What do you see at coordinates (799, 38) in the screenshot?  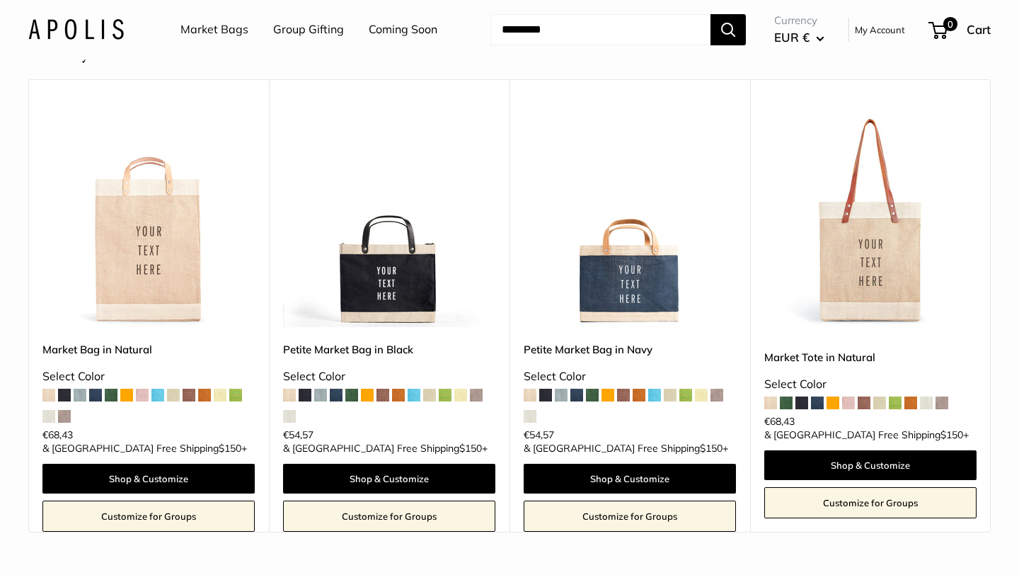 I see `button: EUR €` at bounding box center [799, 38].